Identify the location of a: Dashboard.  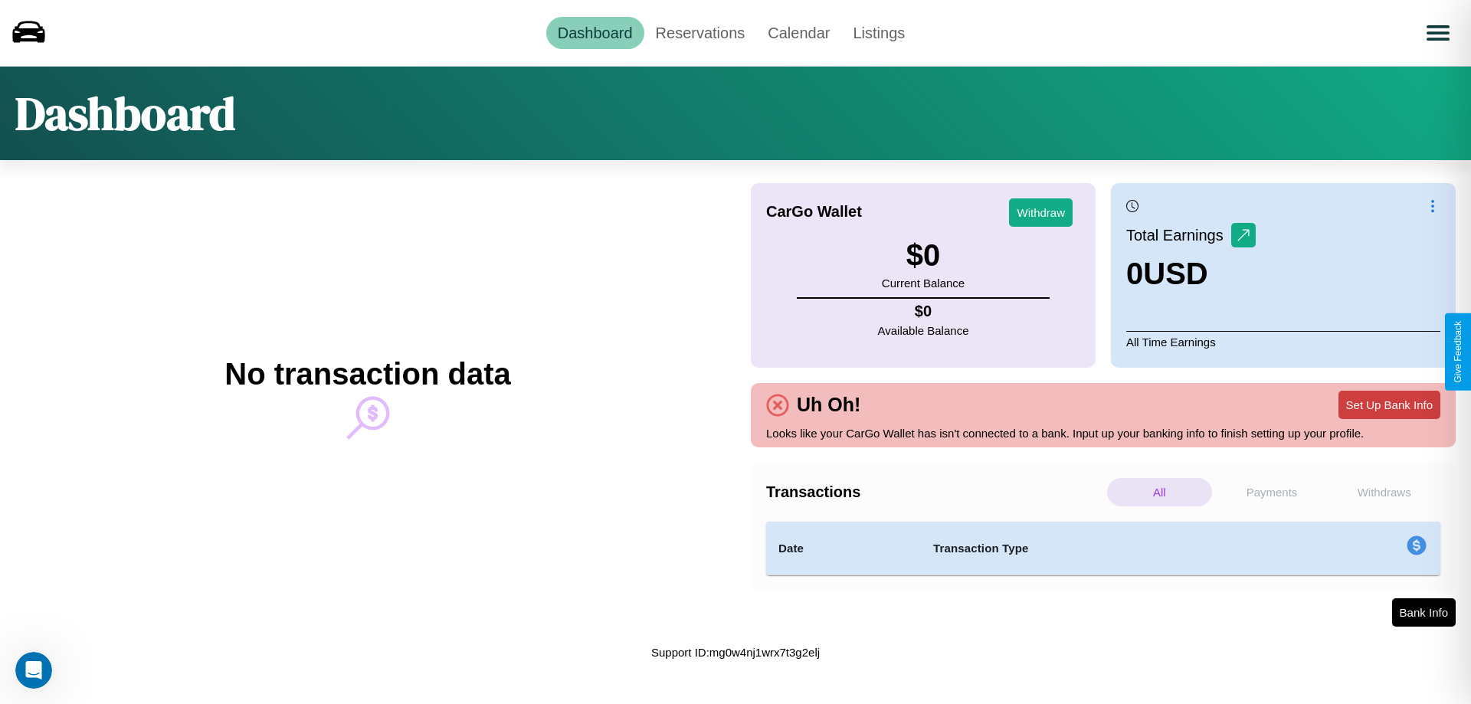
(595, 33).